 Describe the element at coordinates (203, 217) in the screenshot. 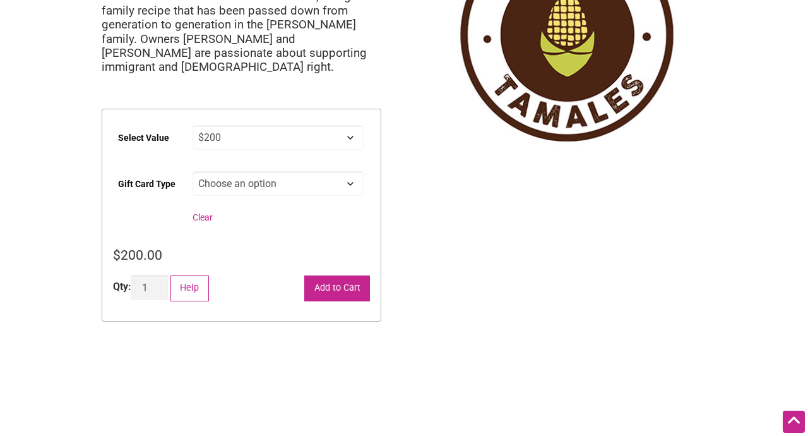

I see `a: Clear options` at that location.